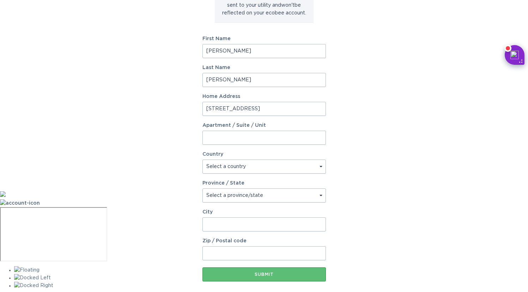 The width and height of the screenshot is (528, 292). I want to click on label: City, so click(264, 212).